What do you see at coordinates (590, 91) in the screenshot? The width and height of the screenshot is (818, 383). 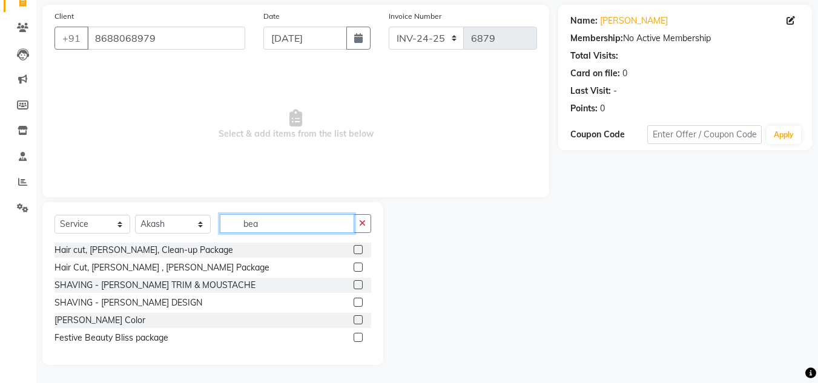 I see `div: Last Visit:` at bounding box center [590, 91].